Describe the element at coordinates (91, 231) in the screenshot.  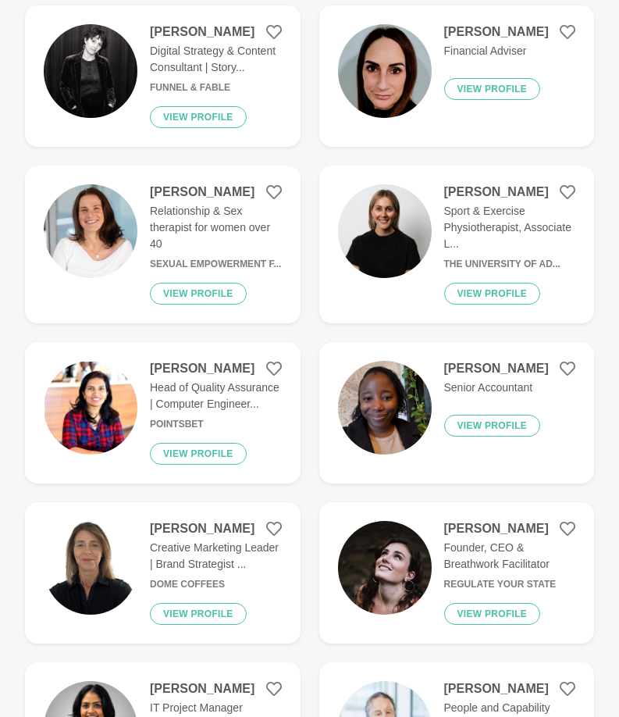
I see `img: d6e4e6fb47c6b0833f5b2b80120bcf2f287bc3aa-2570x2447.jpg` at that location.